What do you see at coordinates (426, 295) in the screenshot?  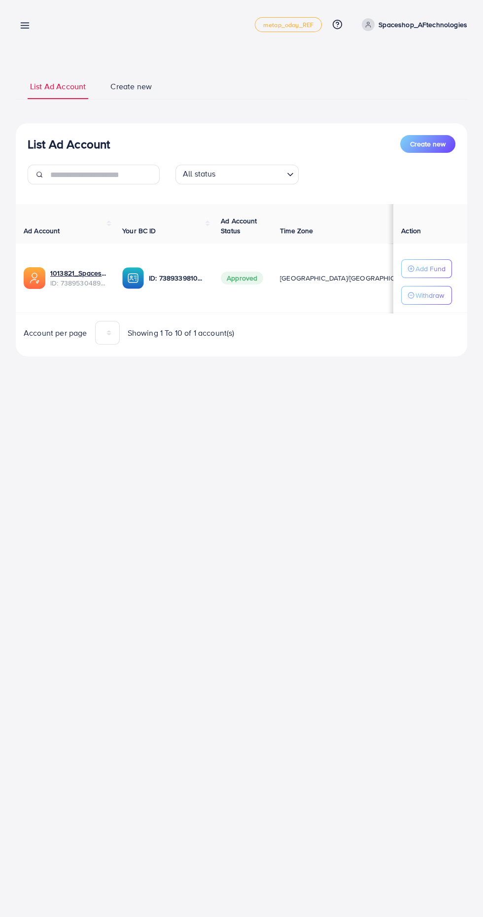 I see `button: Withdraw` at bounding box center [426, 295].